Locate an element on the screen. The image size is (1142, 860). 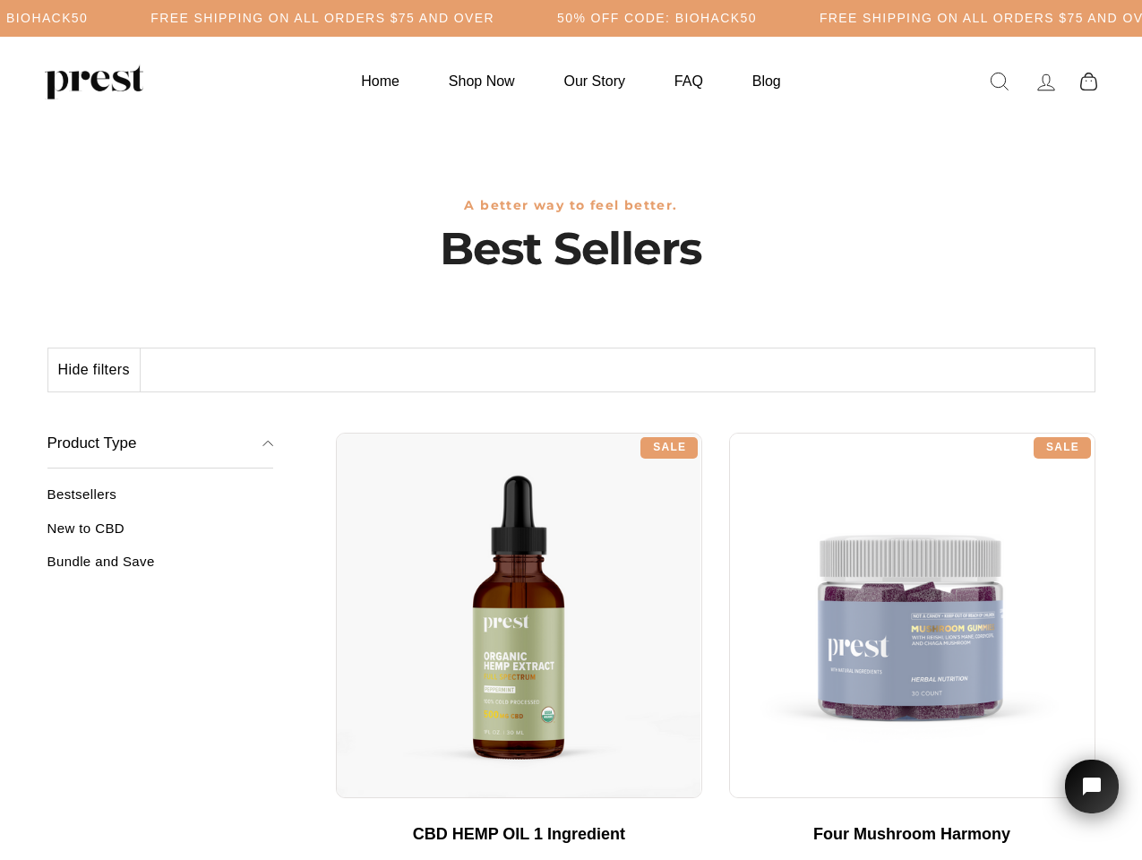
a: Bestsellers is located at coordinates (160, 501).